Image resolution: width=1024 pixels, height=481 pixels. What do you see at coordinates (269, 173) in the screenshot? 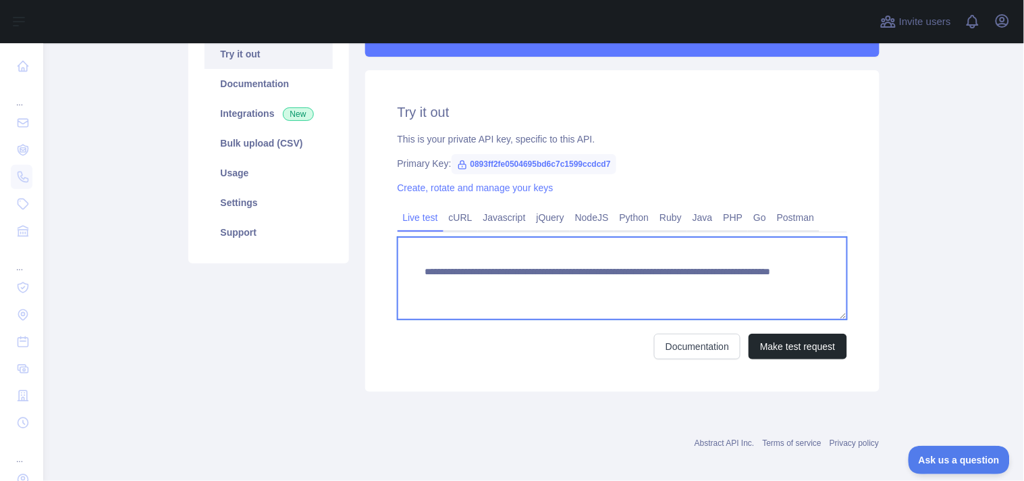
I see `a: Usage` at bounding box center [269, 173].